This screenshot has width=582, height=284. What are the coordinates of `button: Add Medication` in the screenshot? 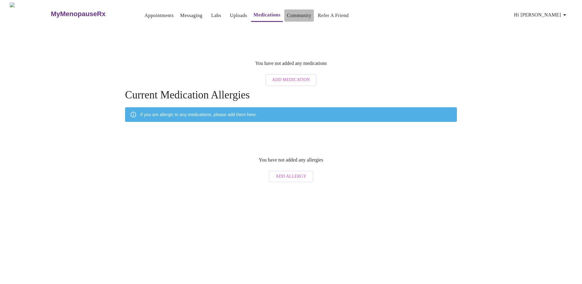 It's located at (291, 80).